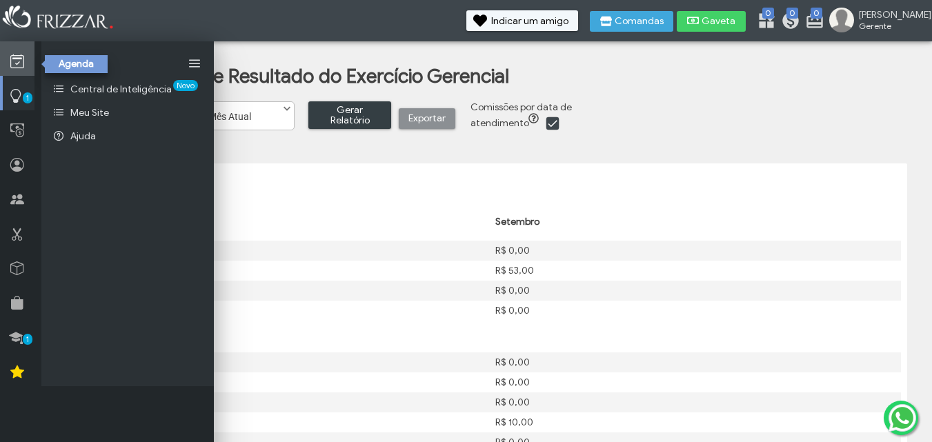 The width and height of the screenshot is (932, 442). I want to click on span: Meu Site, so click(90, 112).